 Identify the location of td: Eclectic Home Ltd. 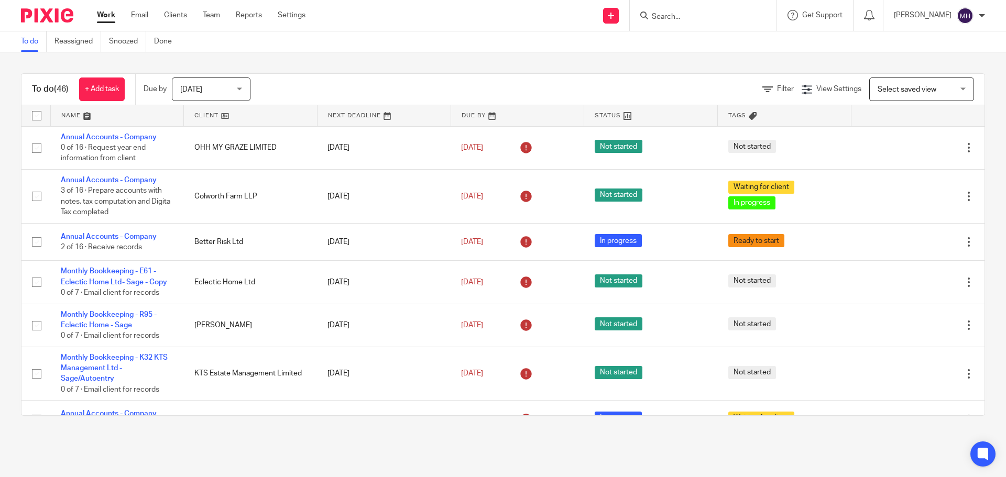
(250, 282).